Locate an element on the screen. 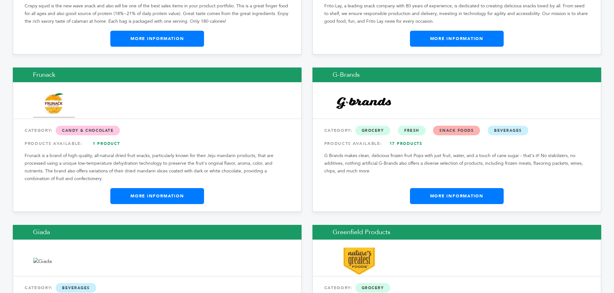  p: Frunack is a brand of high-quality, all-natural dried fruit snacks, particularly known for their ... is located at coordinates (157, 167).